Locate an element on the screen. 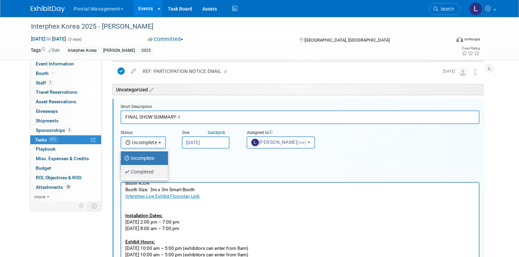 The image size is (519, 257). a: Attachments28 is located at coordinates (66, 187).